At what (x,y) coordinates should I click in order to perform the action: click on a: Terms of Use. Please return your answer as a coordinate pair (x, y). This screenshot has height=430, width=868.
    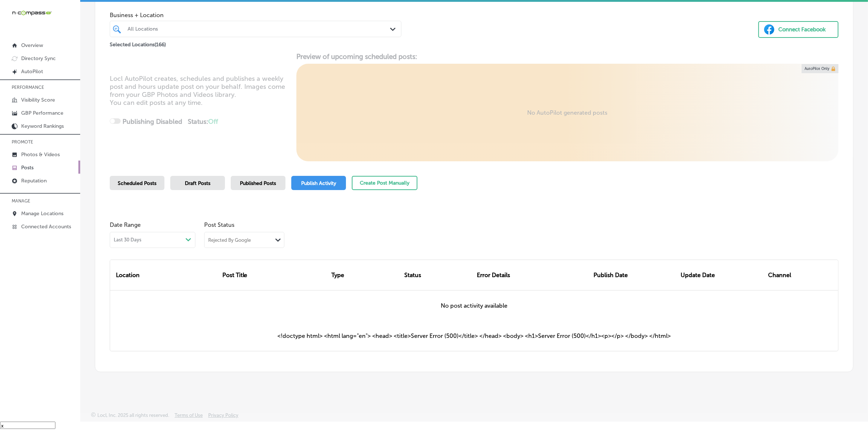
    Looking at the image, I should click on (188, 417).